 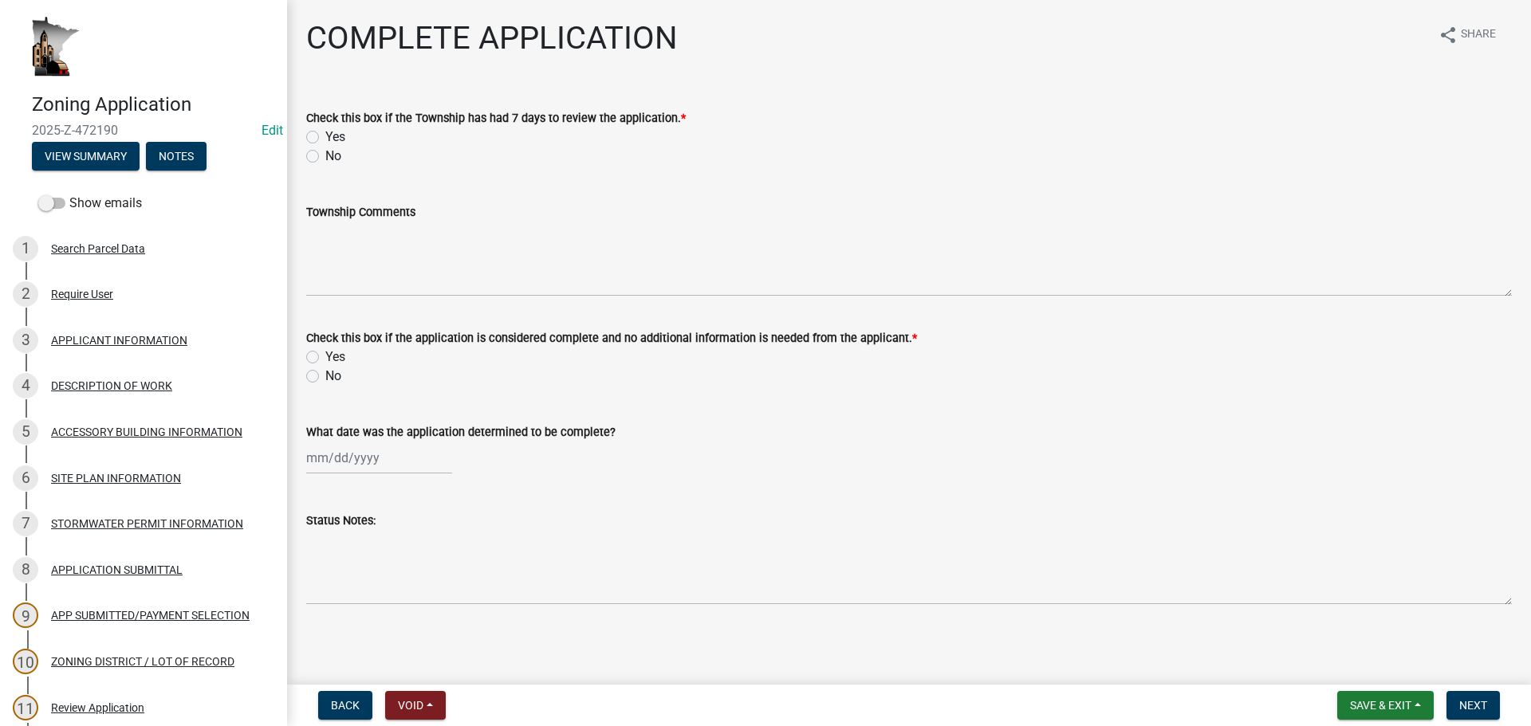 What do you see at coordinates (85, 157) in the screenshot?
I see `wm-modal-confirm: Summary` at bounding box center [85, 157].